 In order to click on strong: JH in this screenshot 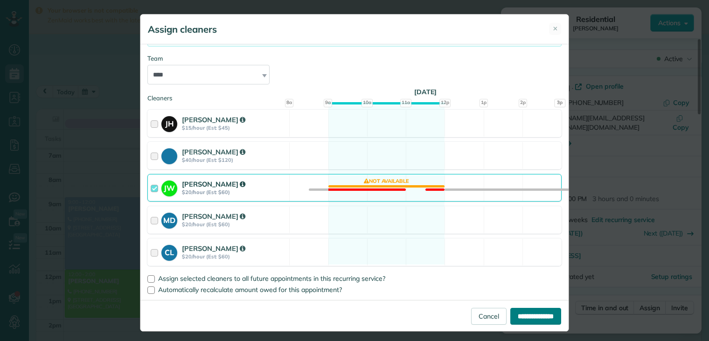, I will do `click(169, 123)`.